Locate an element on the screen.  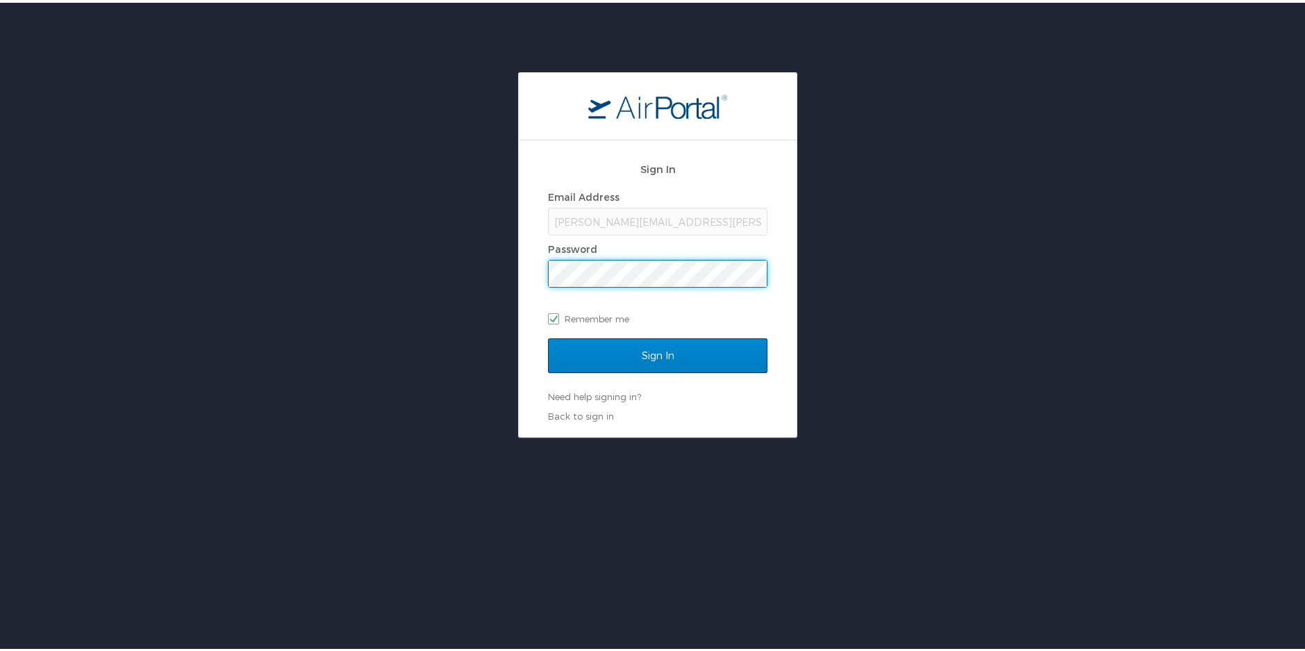
h2: Sign In is located at coordinates (658, 166).